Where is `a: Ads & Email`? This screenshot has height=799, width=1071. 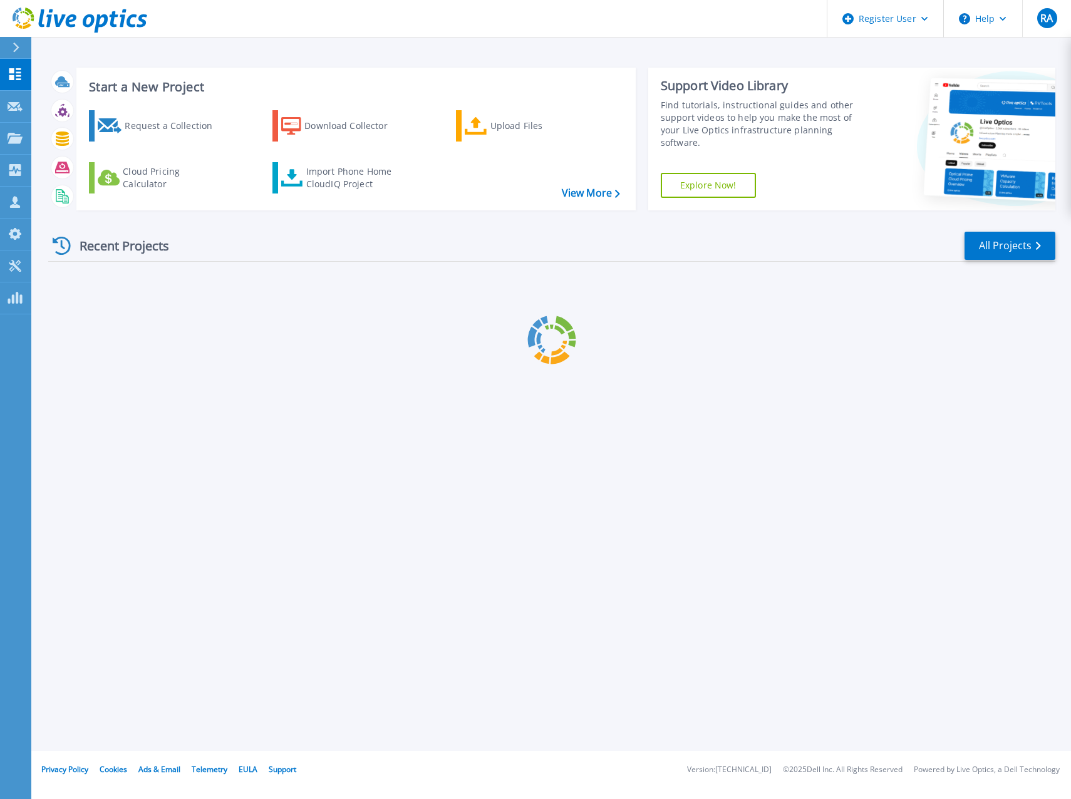 a: Ads & Email is located at coordinates (159, 769).